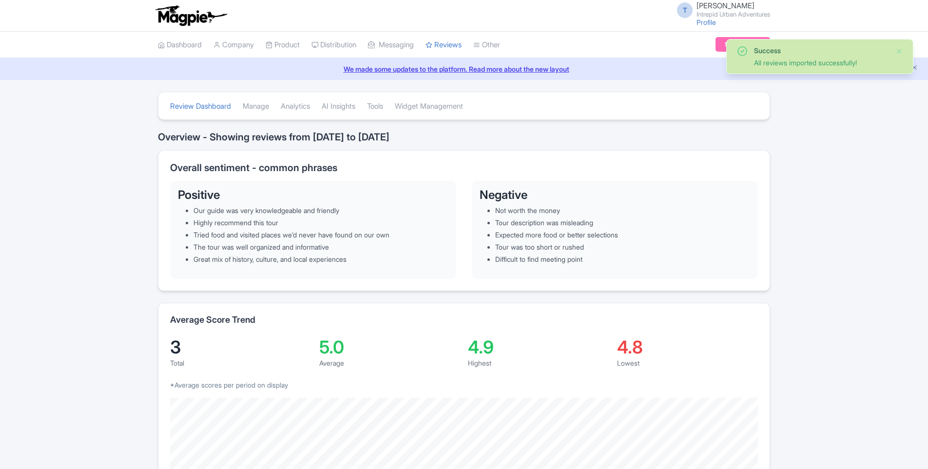 This screenshot has width=928, height=469. Describe the element at coordinates (486, 45) in the screenshot. I see `a: Other` at that location.